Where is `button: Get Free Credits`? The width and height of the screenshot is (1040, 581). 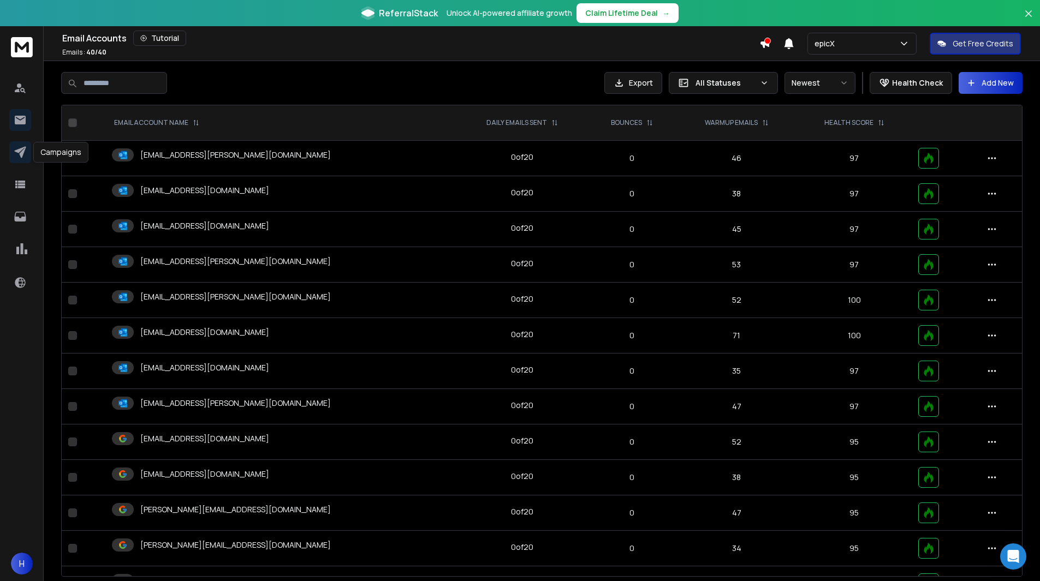
button: Get Free Credits is located at coordinates (975, 44).